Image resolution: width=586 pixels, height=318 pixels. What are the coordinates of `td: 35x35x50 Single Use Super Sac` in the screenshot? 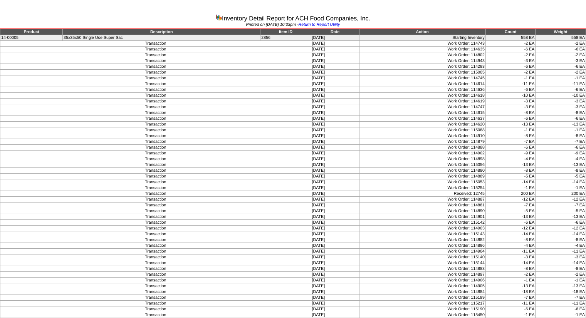 It's located at (161, 38).